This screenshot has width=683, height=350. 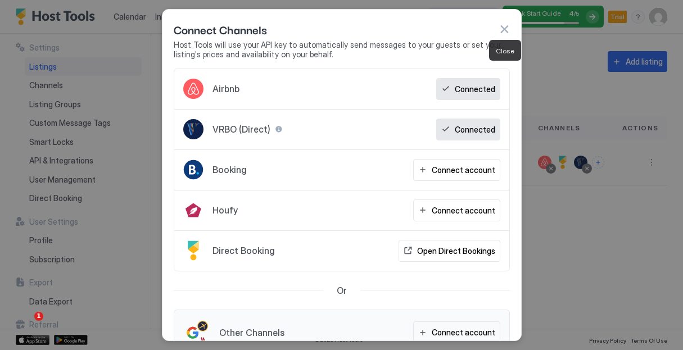 What do you see at coordinates (342, 49) in the screenshot?
I see `span: Host Tools will use your API key to automatically send messages to your guests or set your listin...` at bounding box center [342, 49].